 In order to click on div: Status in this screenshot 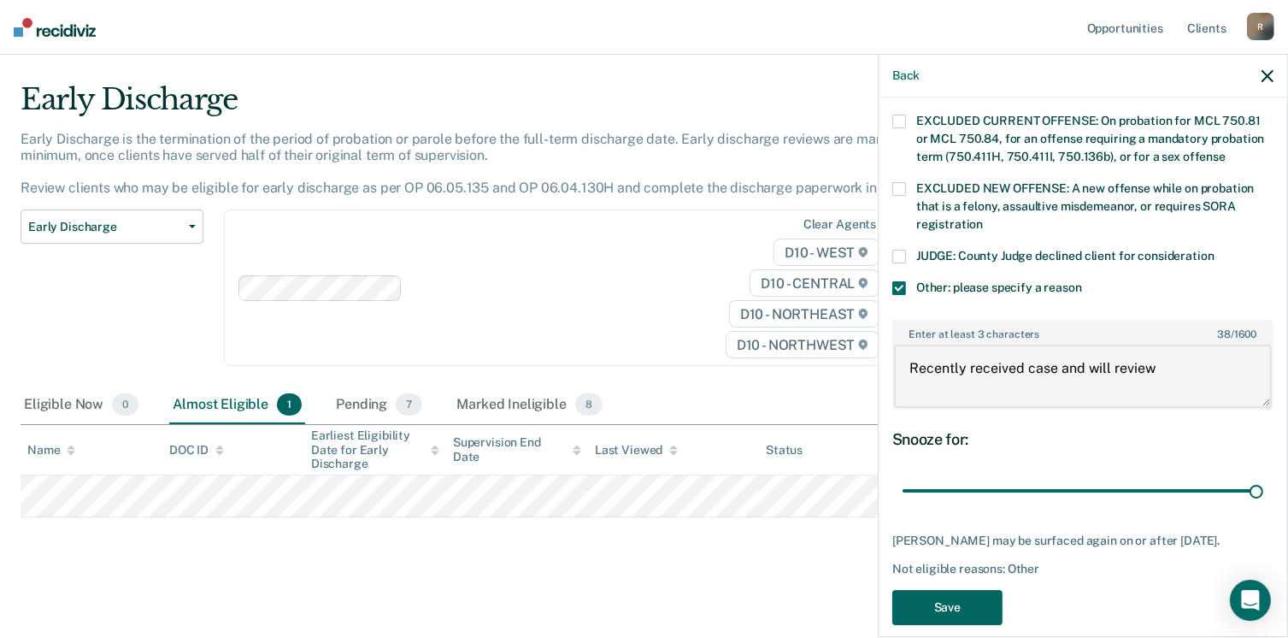, I will do `click(784, 450)`.